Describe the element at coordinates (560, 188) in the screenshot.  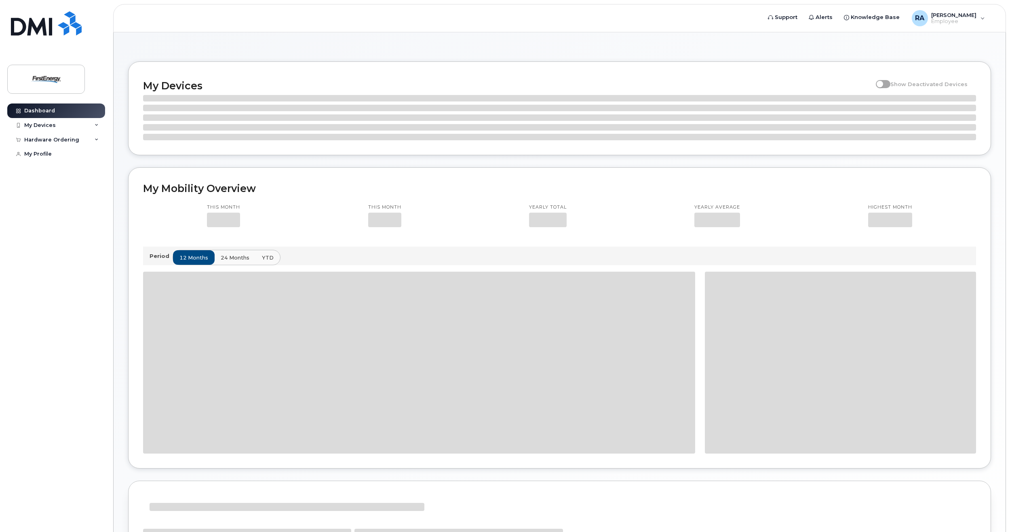
I see `h2: My Mobility Overview` at that location.